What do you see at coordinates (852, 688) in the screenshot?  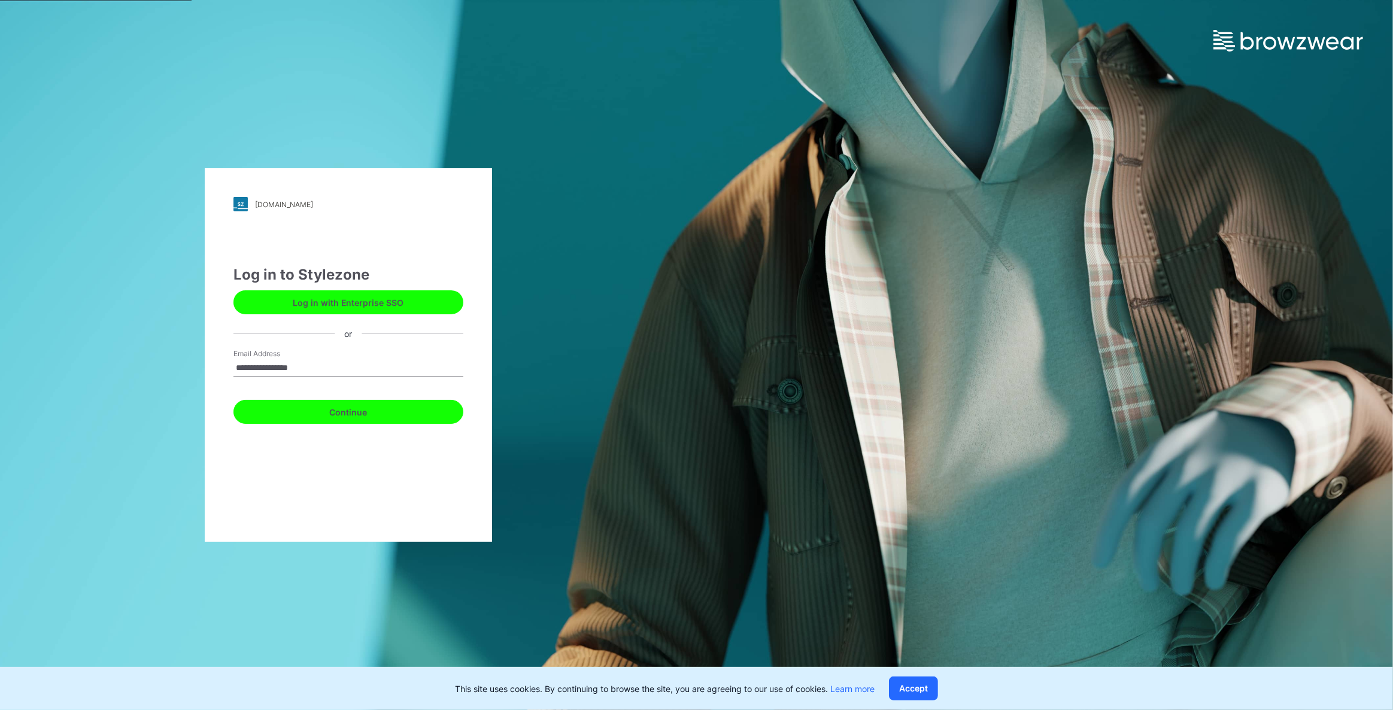 I see `a: Learn more` at bounding box center [852, 688].